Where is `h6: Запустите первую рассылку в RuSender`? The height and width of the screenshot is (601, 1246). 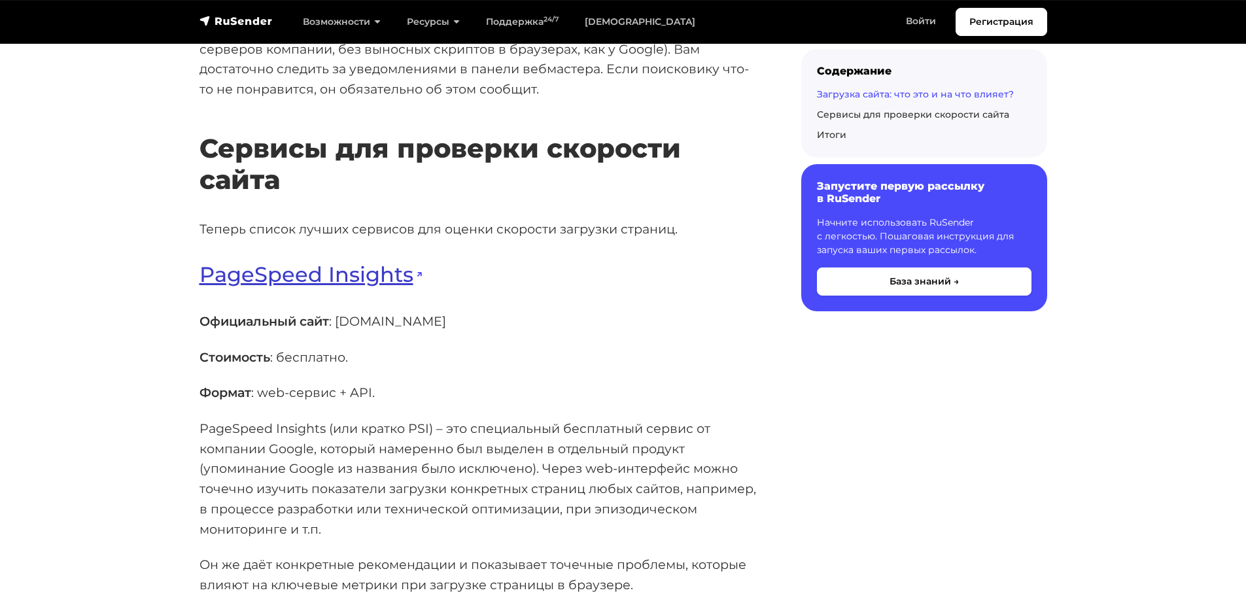 h6: Запустите первую рассылку в RuSender is located at coordinates (924, 192).